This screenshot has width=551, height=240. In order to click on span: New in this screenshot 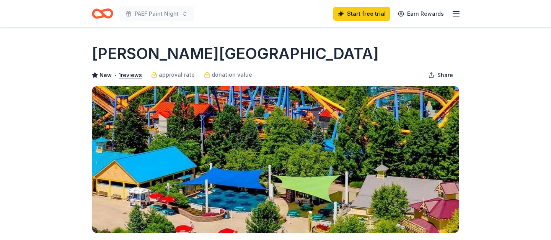, I will do `click(106, 75)`.